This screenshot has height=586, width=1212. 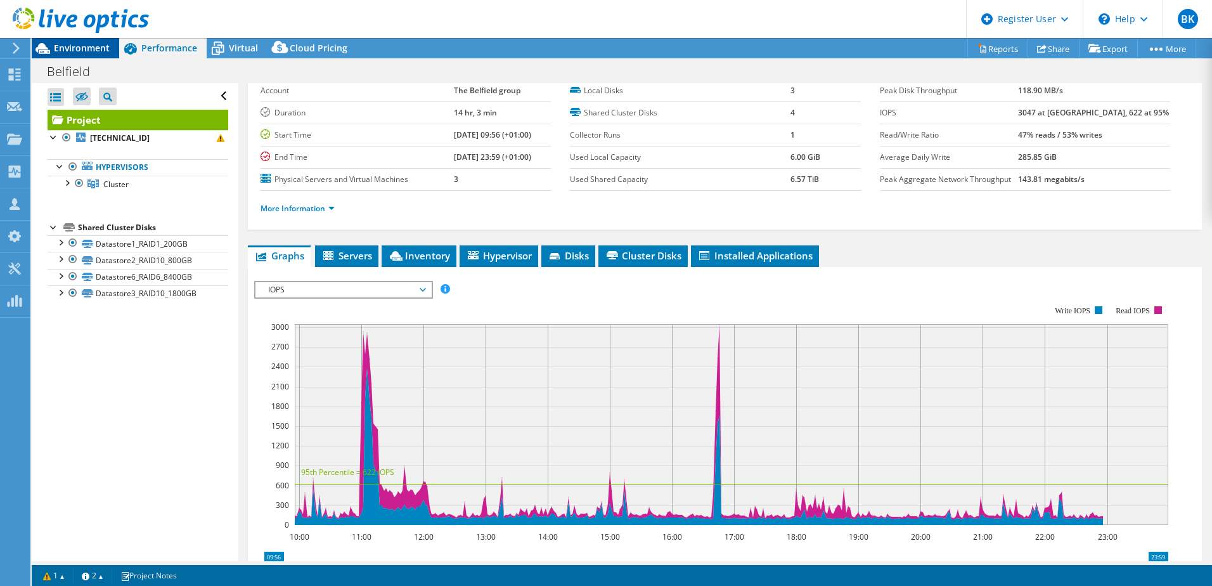 I want to click on a: Project, so click(x=138, y=120).